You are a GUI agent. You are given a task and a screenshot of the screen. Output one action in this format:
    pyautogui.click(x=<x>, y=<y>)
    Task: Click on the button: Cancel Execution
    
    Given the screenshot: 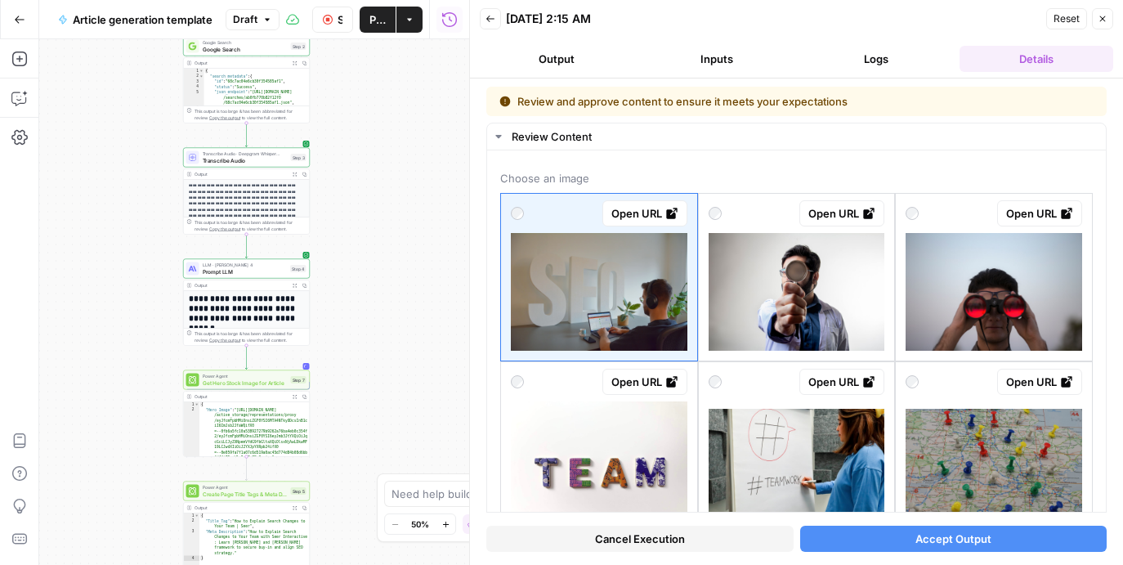 What is the action you would take?
    pyautogui.click(x=640, y=538)
    